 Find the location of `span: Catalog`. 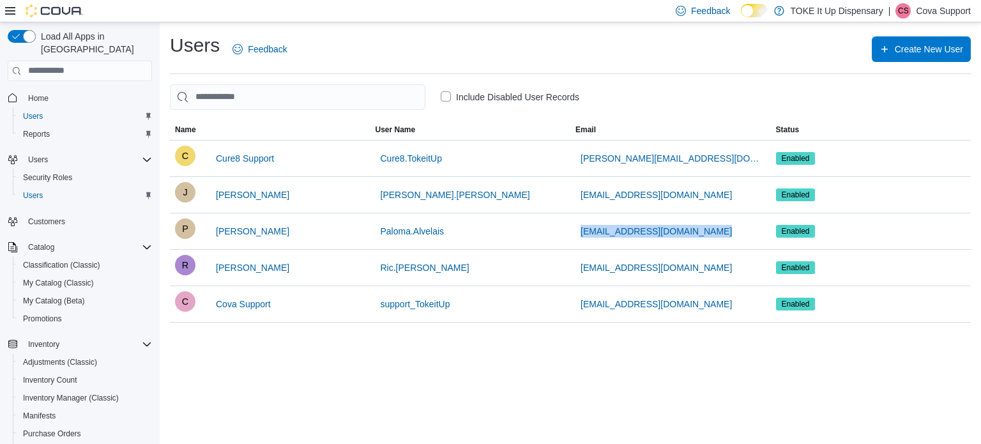

span: Catalog is located at coordinates (41, 247).